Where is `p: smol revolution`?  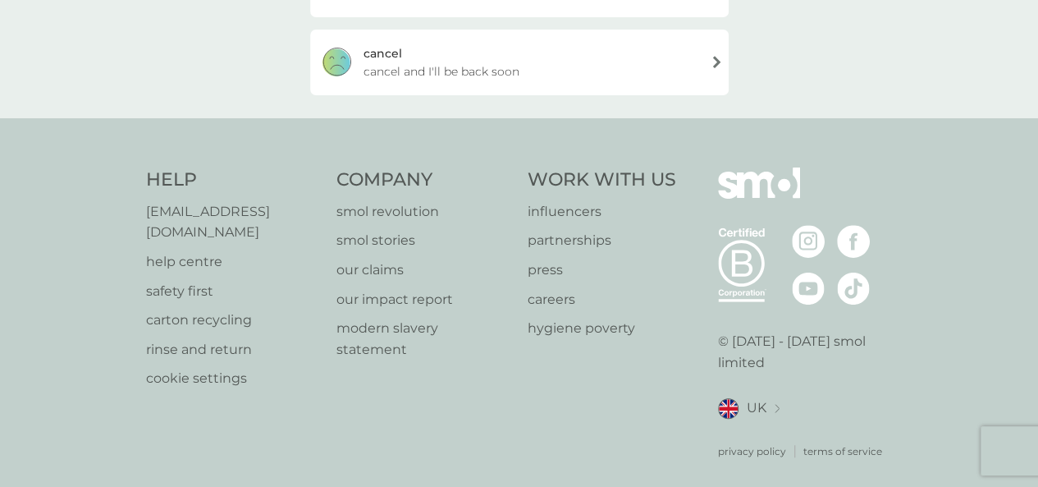
p: smol revolution is located at coordinates (424, 212).